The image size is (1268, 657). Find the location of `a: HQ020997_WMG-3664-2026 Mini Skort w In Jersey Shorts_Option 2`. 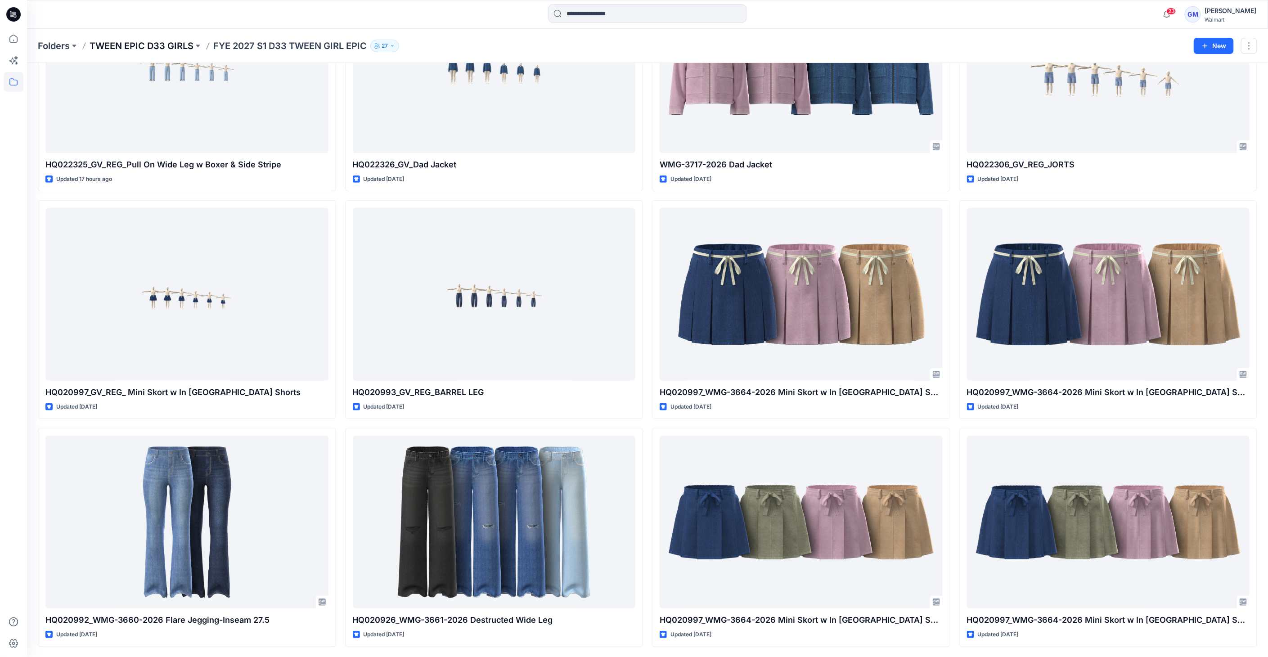

a: HQ020997_WMG-3664-2026 Mini Skort w In Jersey Shorts_Option 2 is located at coordinates (1109, 294).